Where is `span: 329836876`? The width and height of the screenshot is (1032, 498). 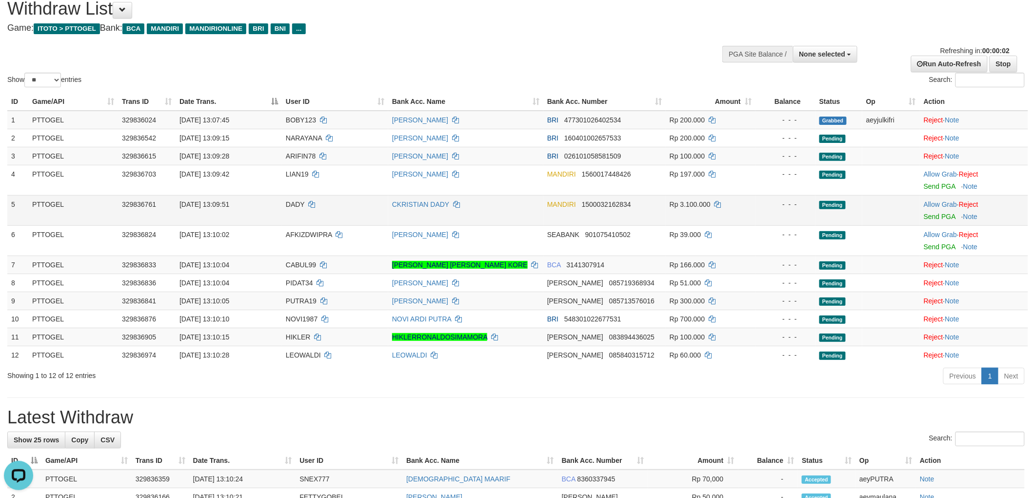
span: 329836876 is located at coordinates (139, 319).